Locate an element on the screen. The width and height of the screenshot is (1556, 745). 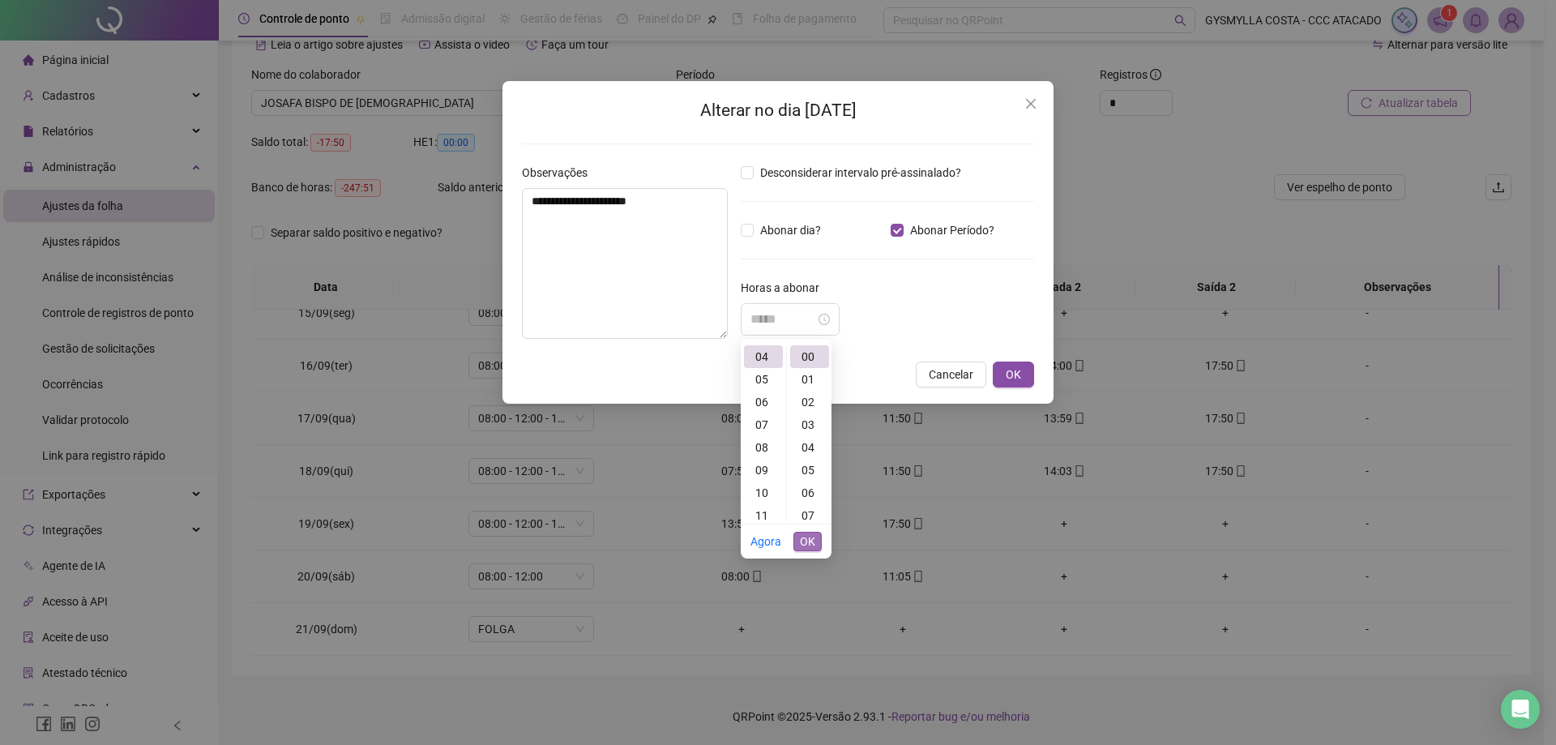
button: Cancelar is located at coordinates (950, 374).